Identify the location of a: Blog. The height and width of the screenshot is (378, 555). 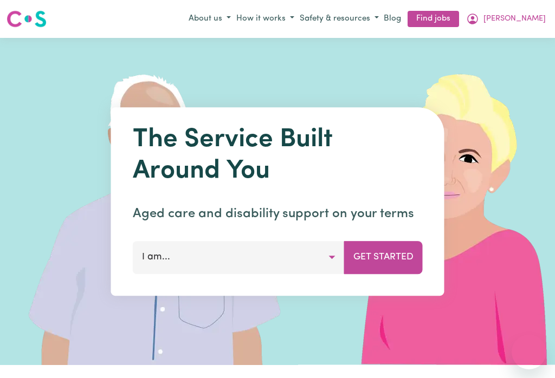
(392, 19).